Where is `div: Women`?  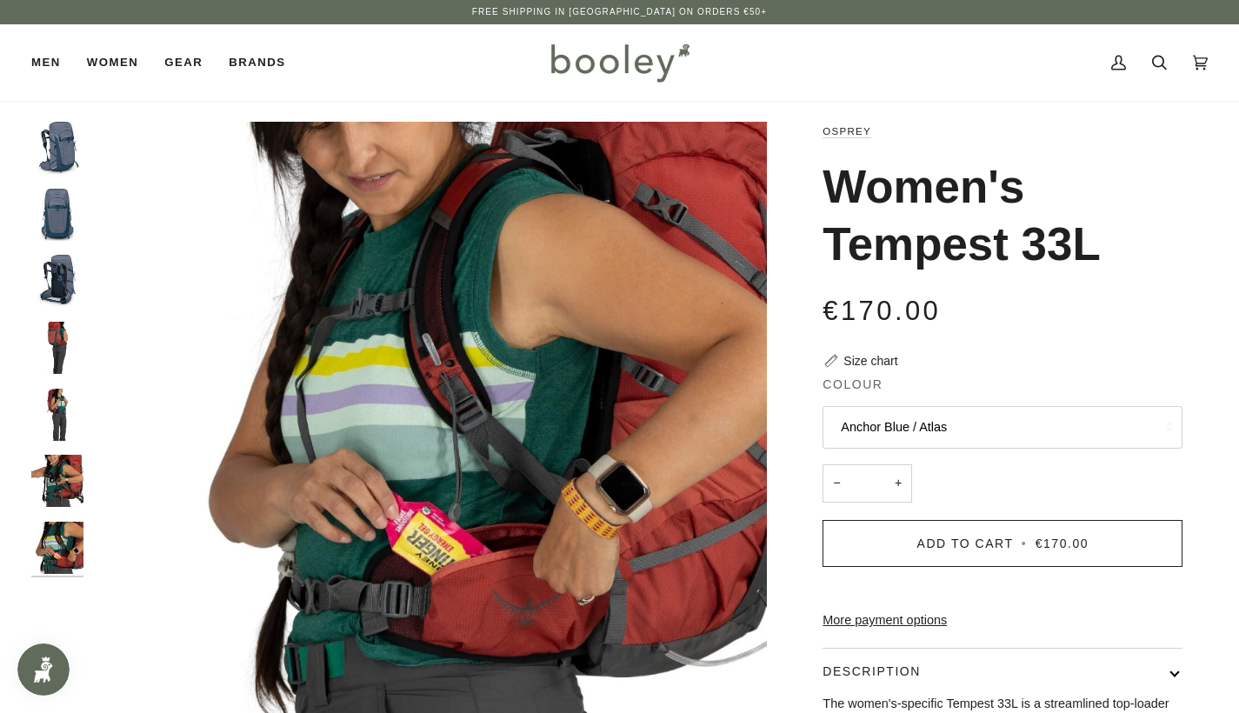
div: Women is located at coordinates (112, 63).